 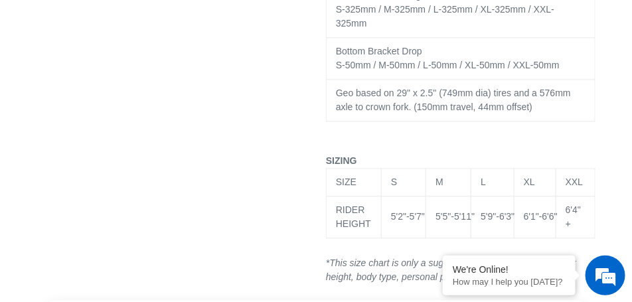 I want to click on span: We're online!, so click(x=130, y=143).